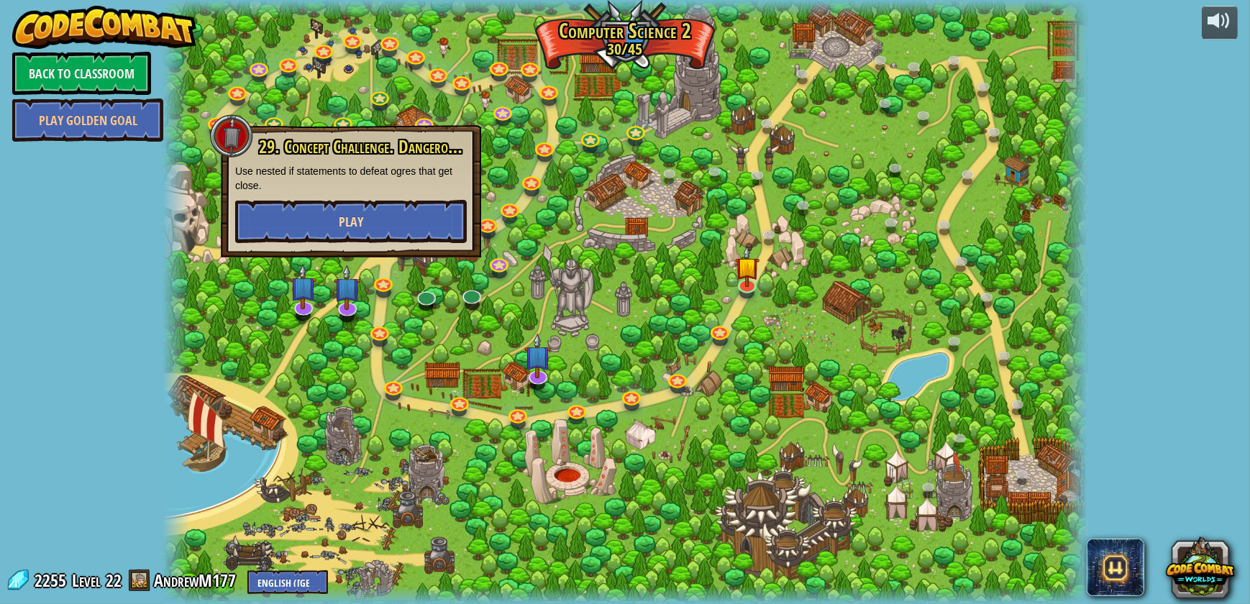 Image resolution: width=1250 pixels, height=604 pixels. I want to click on button: Play, so click(351, 221).